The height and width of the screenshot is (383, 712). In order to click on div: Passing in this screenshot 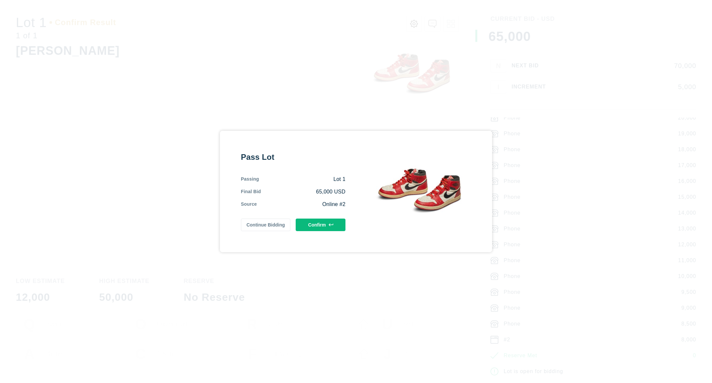, I will do `click(250, 179)`.